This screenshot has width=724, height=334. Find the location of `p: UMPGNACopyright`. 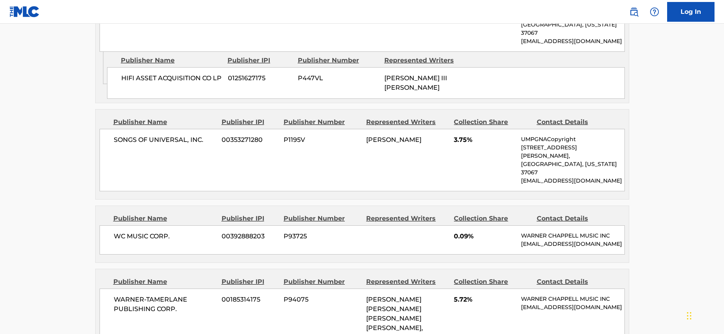

p: UMPGNACopyright is located at coordinates (572, 139).